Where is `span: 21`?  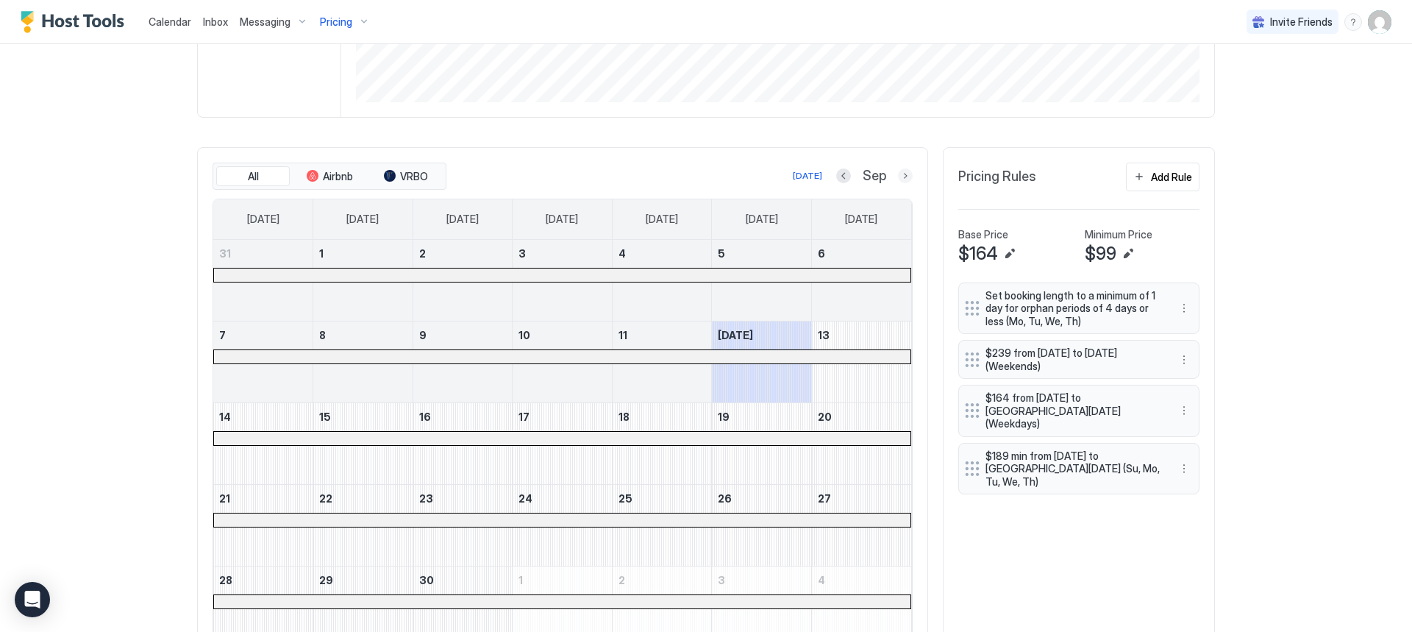 span: 21 is located at coordinates (224, 498).